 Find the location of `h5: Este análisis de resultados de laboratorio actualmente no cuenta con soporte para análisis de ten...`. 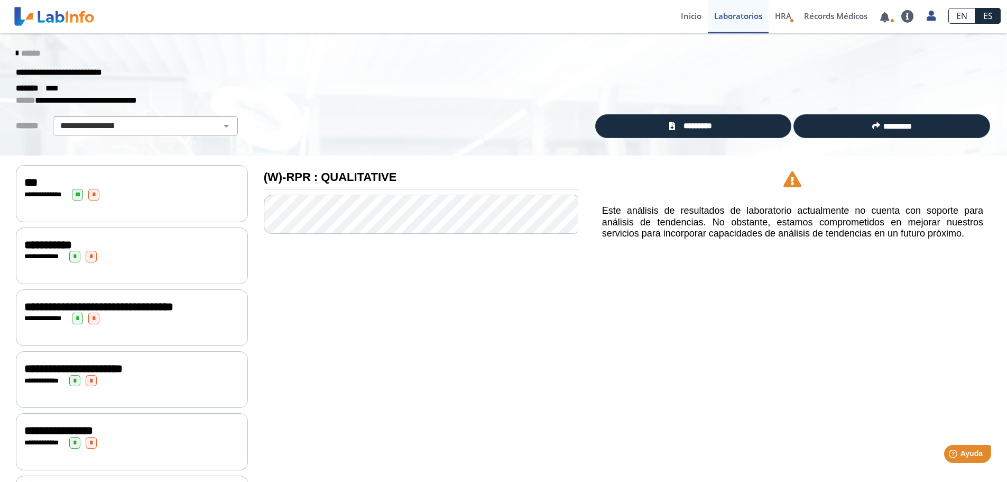

h5: Este análisis de resultados de laboratorio actualmente no cuenta con soporte para análisis de ten... is located at coordinates (793, 222).